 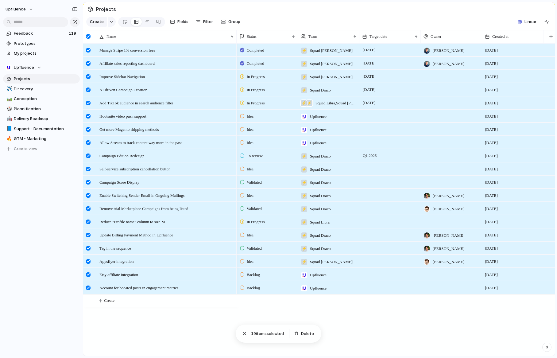 What do you see at coordinates (46, 79) in the screenshot?
I see `span: Projects` at bounding box center [46, 79].